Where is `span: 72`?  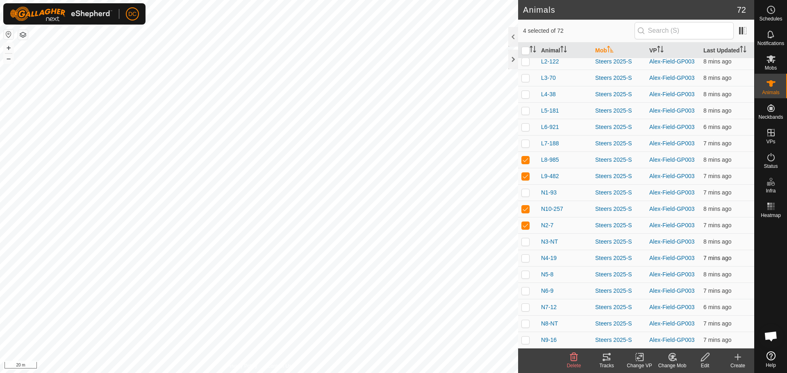
span: 72 is located at coordinates (741, 10).